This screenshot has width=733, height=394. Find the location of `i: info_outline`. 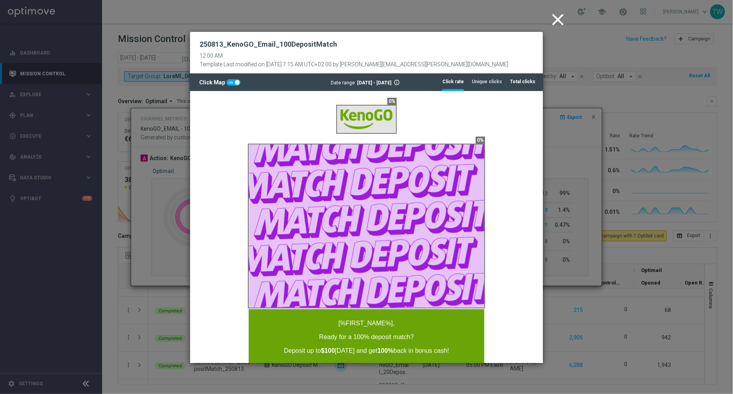

i: info_outline is located at coordinates (397, 82).